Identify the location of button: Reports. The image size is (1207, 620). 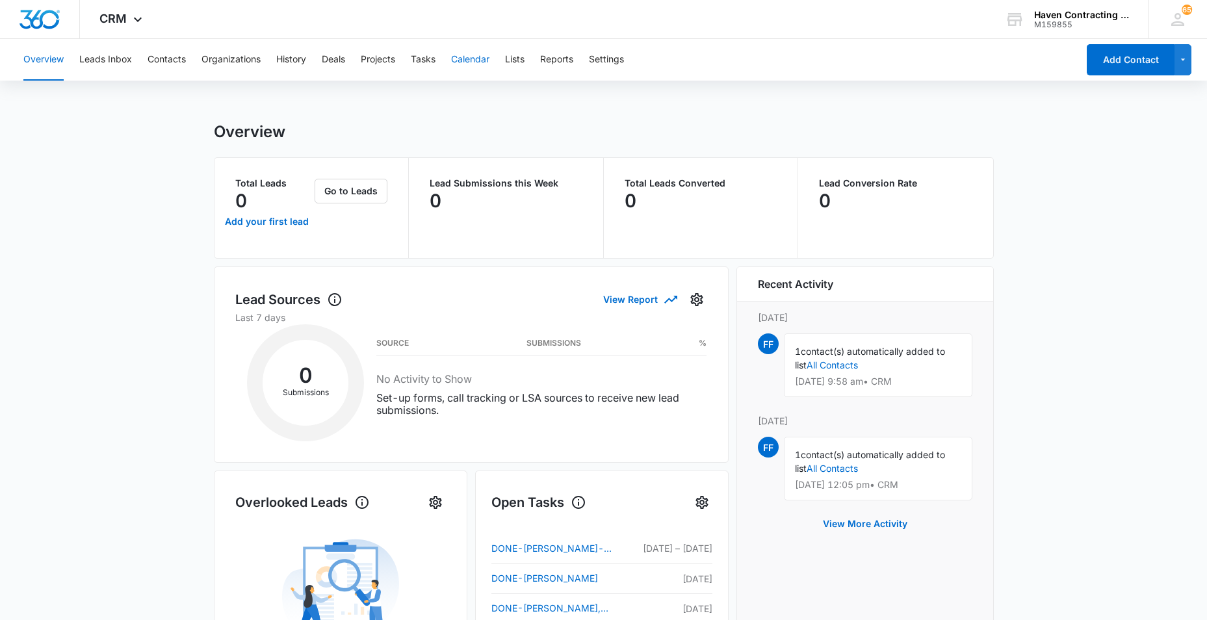
(557, 60).